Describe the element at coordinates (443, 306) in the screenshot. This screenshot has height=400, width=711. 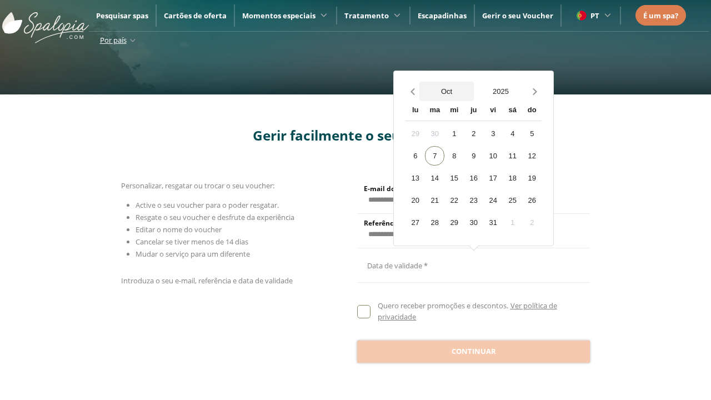
I see `span: Quero receber promoções e descontos.` at that location.